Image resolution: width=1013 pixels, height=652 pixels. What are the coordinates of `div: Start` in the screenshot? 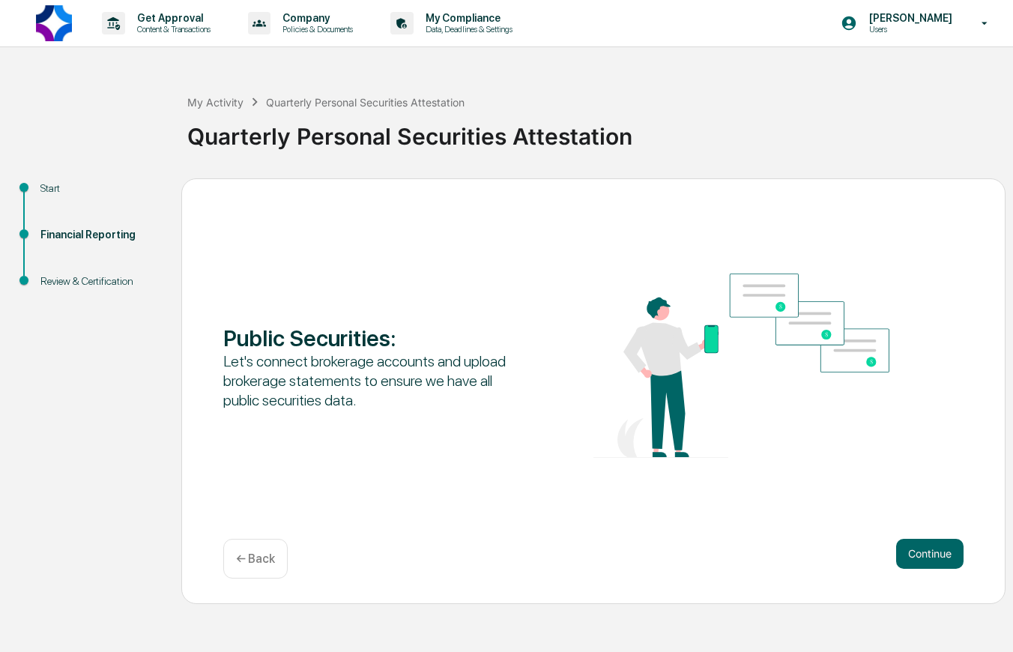 It's located at (99, 188).